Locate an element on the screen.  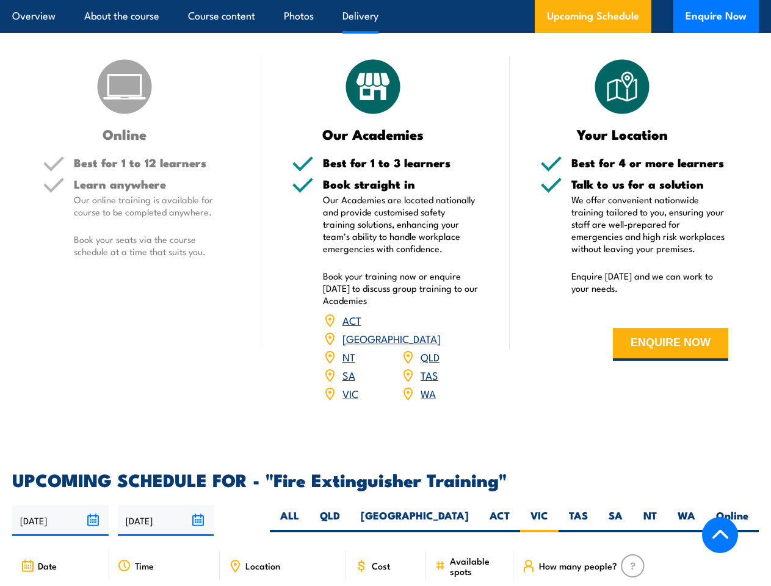
span: How many people? is located at coordinates (578, 565).